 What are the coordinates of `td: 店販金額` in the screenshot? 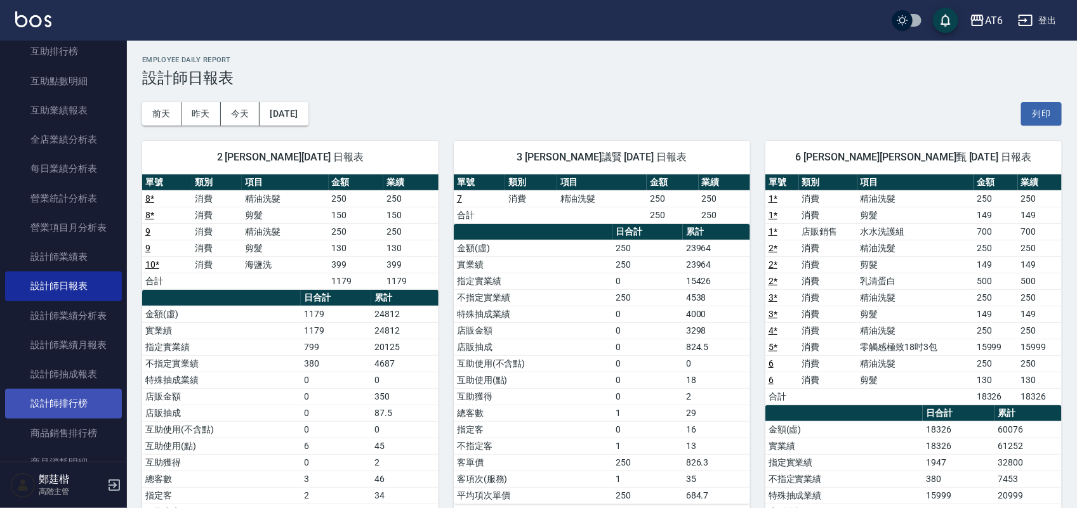 It's located at (533, 331).